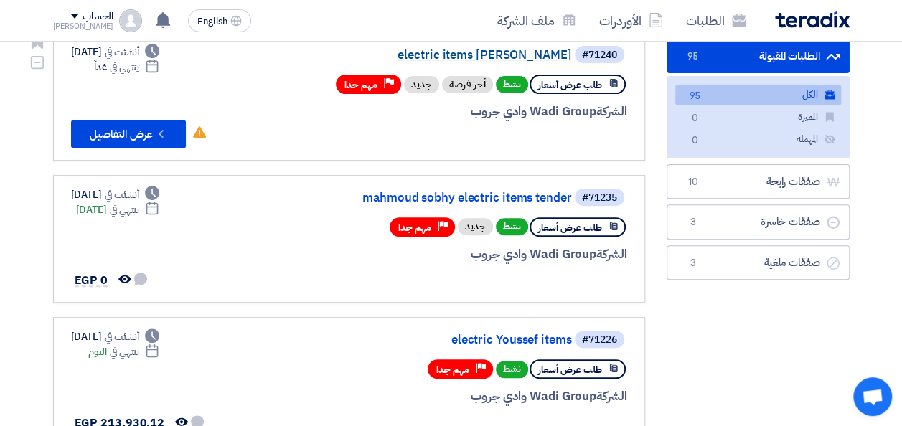  I want to click on span: English, so click(212, 22).